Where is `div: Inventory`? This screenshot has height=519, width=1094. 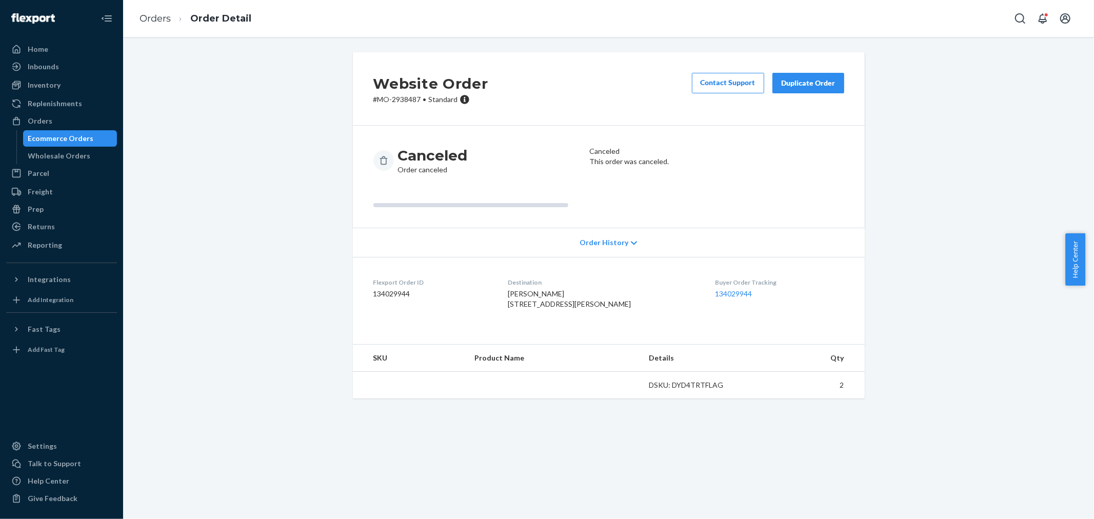 div: Inventory is located at coordinates (44, 85).